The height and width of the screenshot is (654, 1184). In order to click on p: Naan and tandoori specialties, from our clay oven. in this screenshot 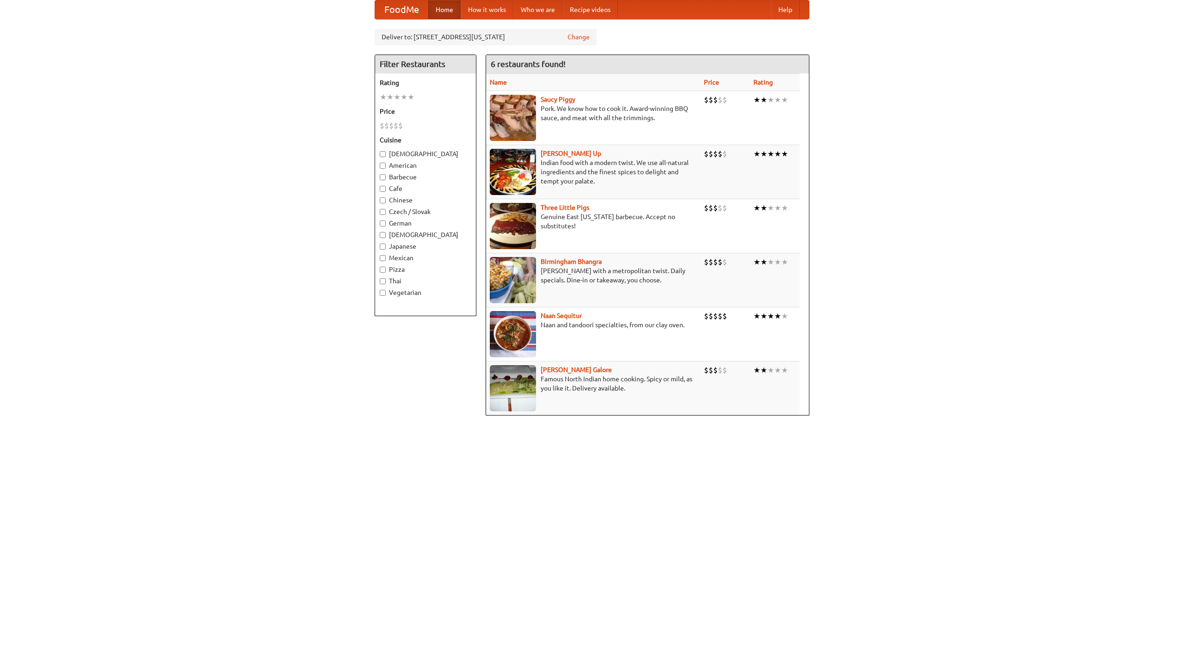, I will do `click(593, 325)`.